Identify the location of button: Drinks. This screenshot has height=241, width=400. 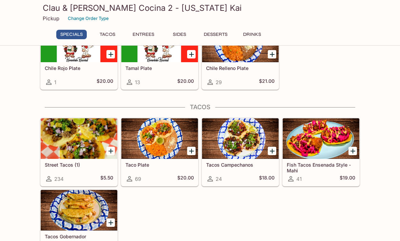
(252, 35).